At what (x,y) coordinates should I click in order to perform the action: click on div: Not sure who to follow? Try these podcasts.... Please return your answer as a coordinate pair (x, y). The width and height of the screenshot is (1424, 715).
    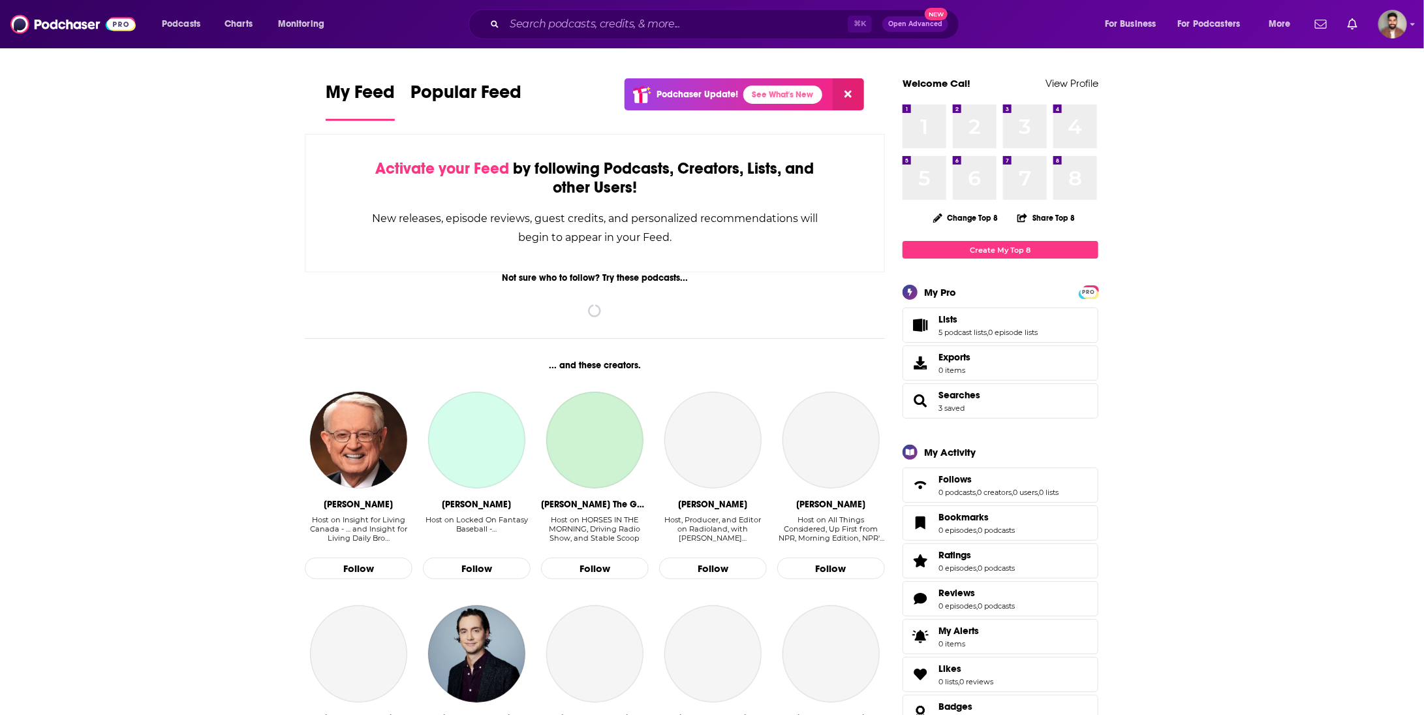
    Looking at the image, I should click on (595, 277).